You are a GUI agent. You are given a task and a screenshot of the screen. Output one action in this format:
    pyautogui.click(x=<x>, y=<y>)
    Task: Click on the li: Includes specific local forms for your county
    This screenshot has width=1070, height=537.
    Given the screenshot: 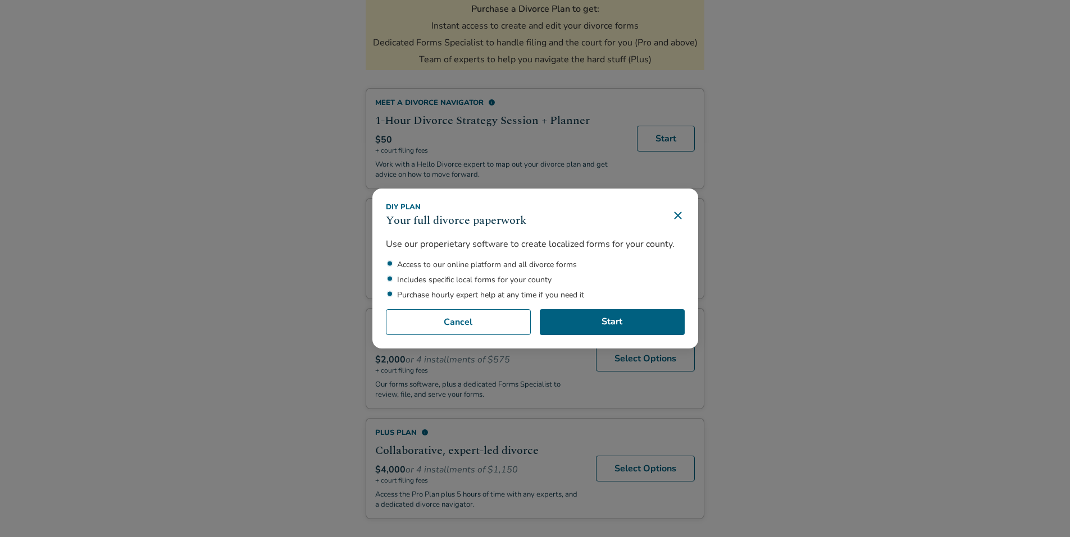 What is the action you would take?
    pyautogui.click(x=541, y=280)
    